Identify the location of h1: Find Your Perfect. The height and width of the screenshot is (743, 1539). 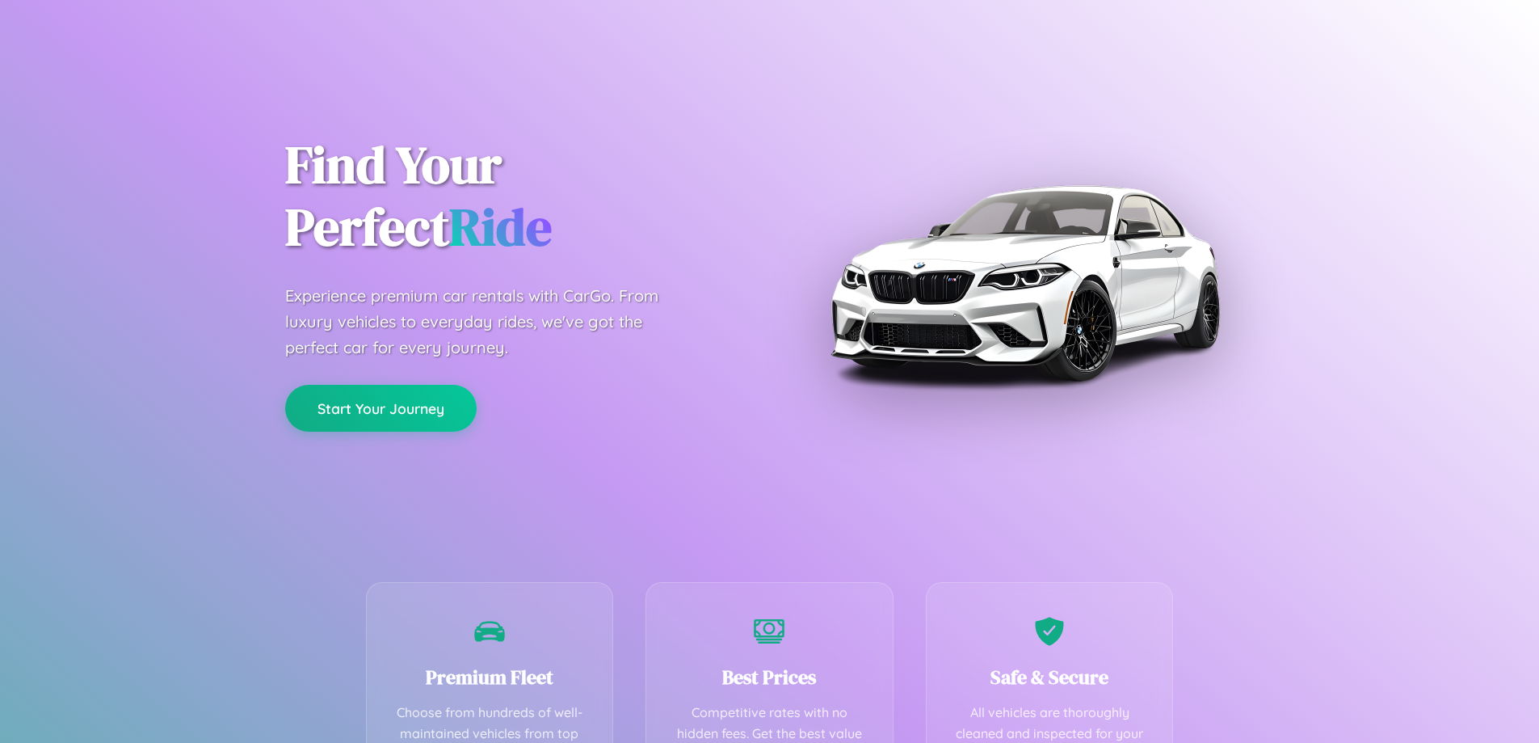
(516, 196).